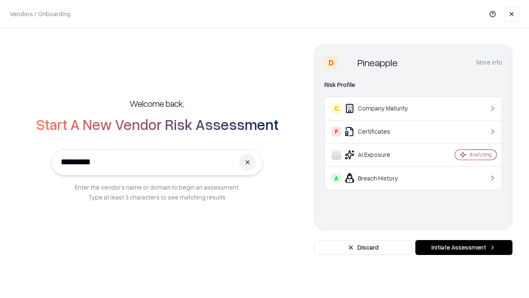  Describe the element at coordinates (489, 62) in the screenshot. I see `button: More info` at that location.